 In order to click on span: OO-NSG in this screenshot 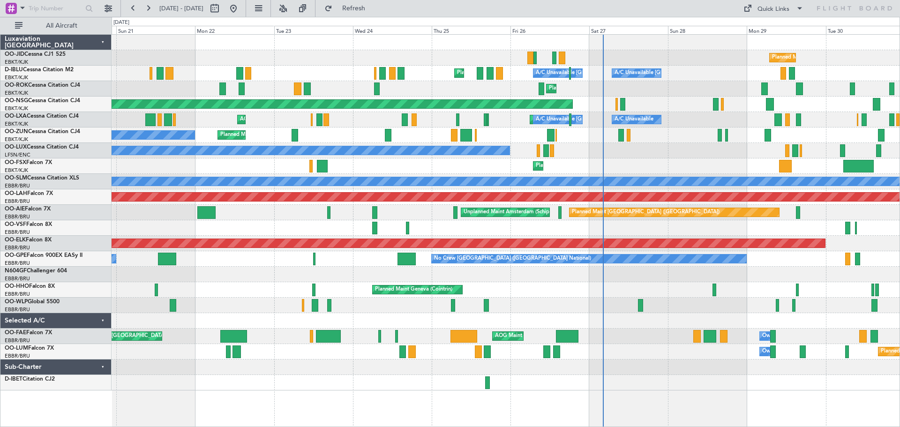, I will do `click(16, 101)`.